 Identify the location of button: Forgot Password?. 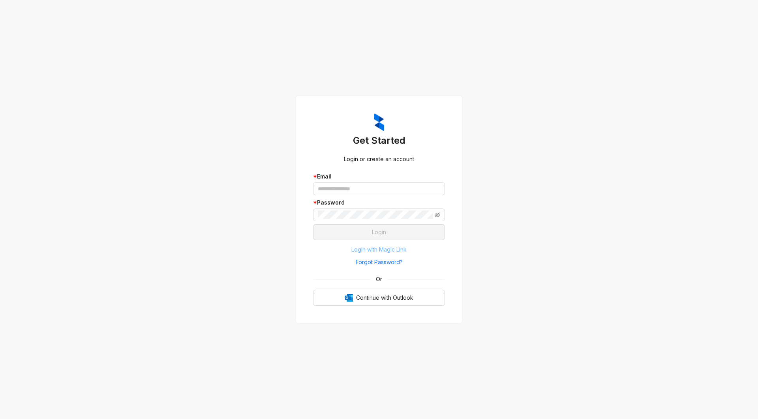
(379, 262).